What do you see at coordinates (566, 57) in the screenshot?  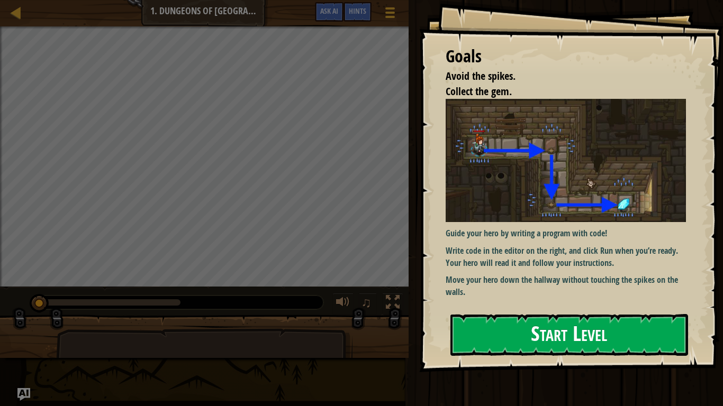 I see `div: Goals` at bounding box center [566, 57].